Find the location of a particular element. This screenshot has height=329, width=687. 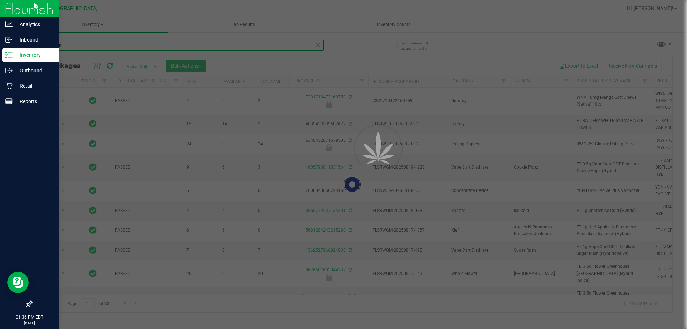

inline-svg: Retail is located at coordinates (9, 86).